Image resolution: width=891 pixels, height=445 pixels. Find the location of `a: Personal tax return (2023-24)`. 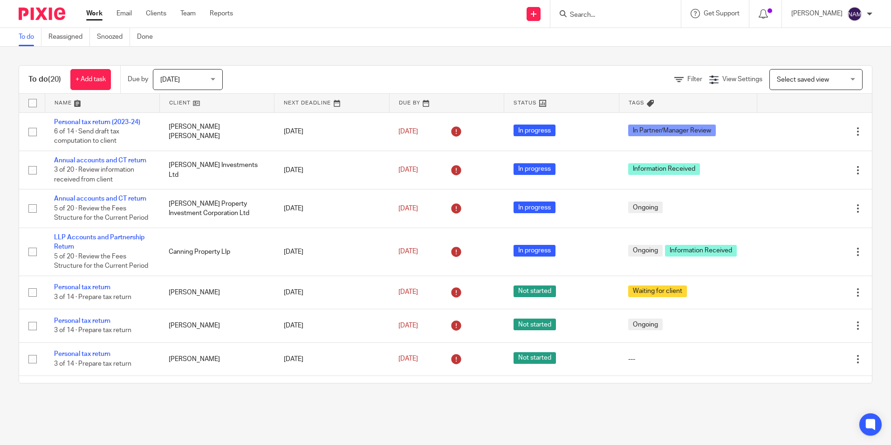

a: Personal tax return (2023-24) is located at coordinates (97, 122).